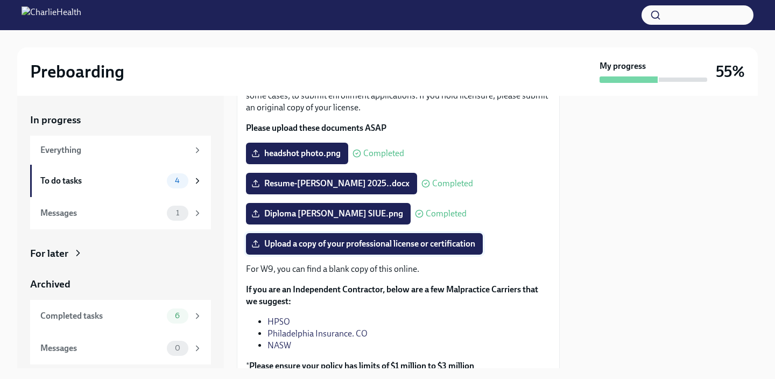 This screenshot has height=379, width=775. Describe the element at coordinates (392, 295) in the screenshot. I see `strong: If you are an Independent Contractor, below are a few Malpractice Carriers that we suggest:` at that location.